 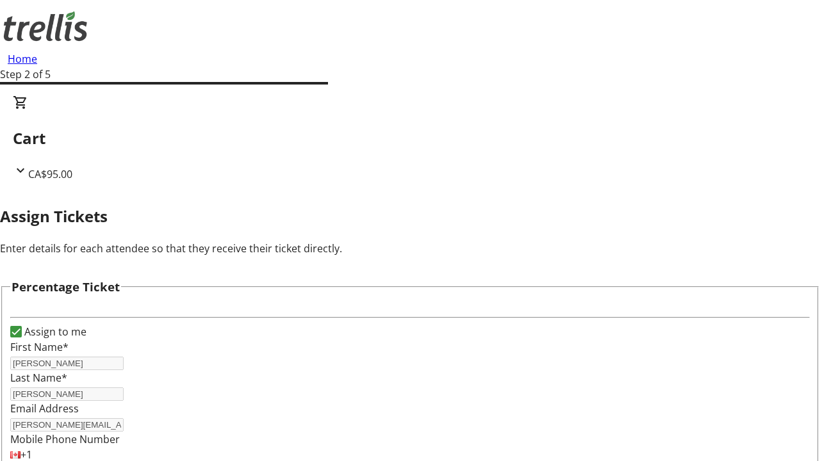 What do you see at coordinates (65, 440) in the screenshot?
I see `label: Mobile Phone Number` at bounding box center [65, 440].